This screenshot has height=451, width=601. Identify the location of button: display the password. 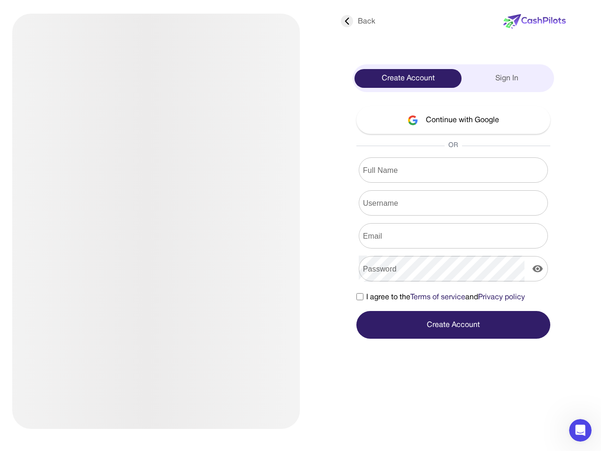
(538, 269).